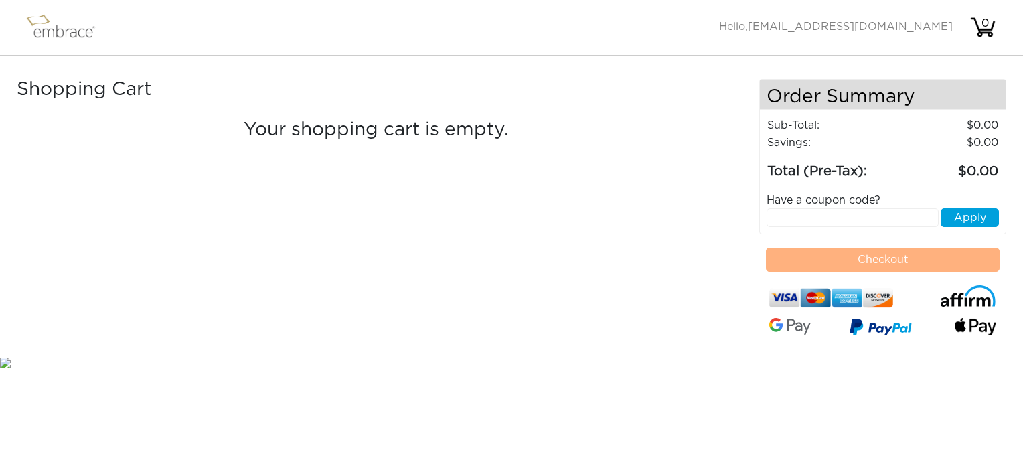 Image resolution: width=1023 pixels, height=474 pixels. Describe the element at coordinates (67, 27) in the screenshot. I see `img: logo.png` at that location.